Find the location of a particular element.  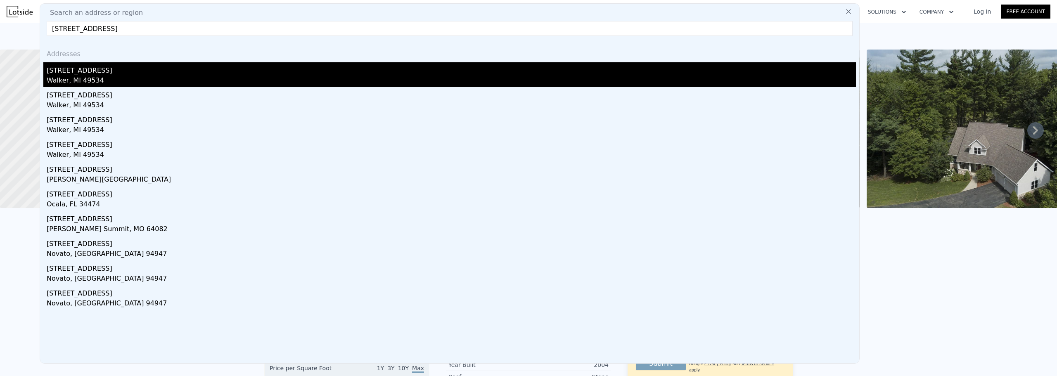

button: Solutions is located at coordinates (887, 12).